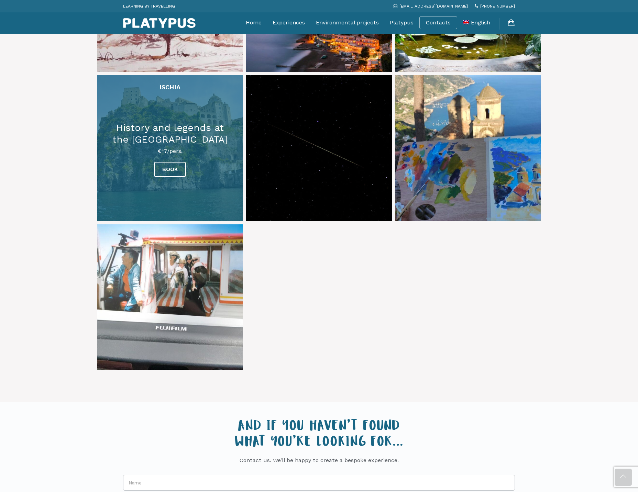  Describe the element at coordinates (476, 23) in the screenshot. I see `a: English` at that location.